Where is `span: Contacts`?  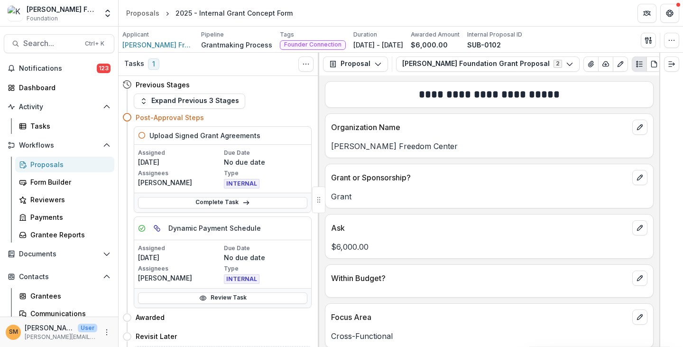
span: Contacts is located at coordinates (59, 277).